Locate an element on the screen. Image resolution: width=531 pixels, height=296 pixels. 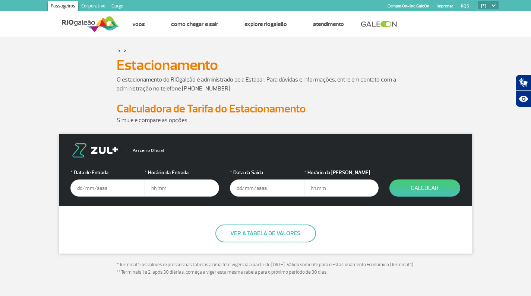
span: Parceiro Oficial is located at coordinates (145, 151).